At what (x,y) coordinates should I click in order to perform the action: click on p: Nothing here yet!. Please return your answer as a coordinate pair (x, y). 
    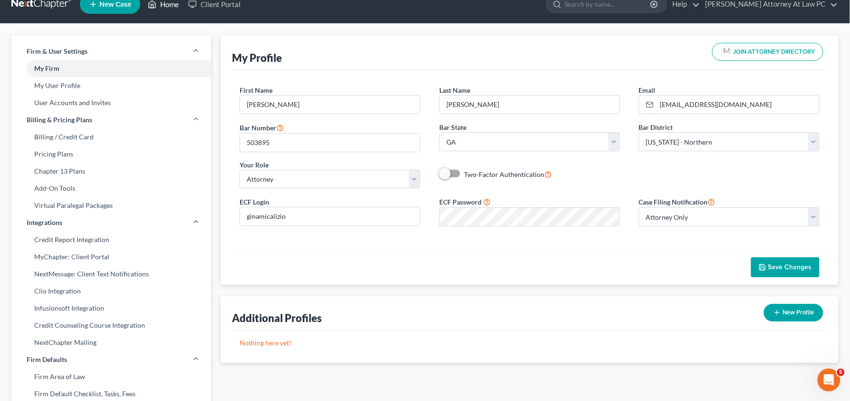
    Looking at the image, I should click on (529, 343).